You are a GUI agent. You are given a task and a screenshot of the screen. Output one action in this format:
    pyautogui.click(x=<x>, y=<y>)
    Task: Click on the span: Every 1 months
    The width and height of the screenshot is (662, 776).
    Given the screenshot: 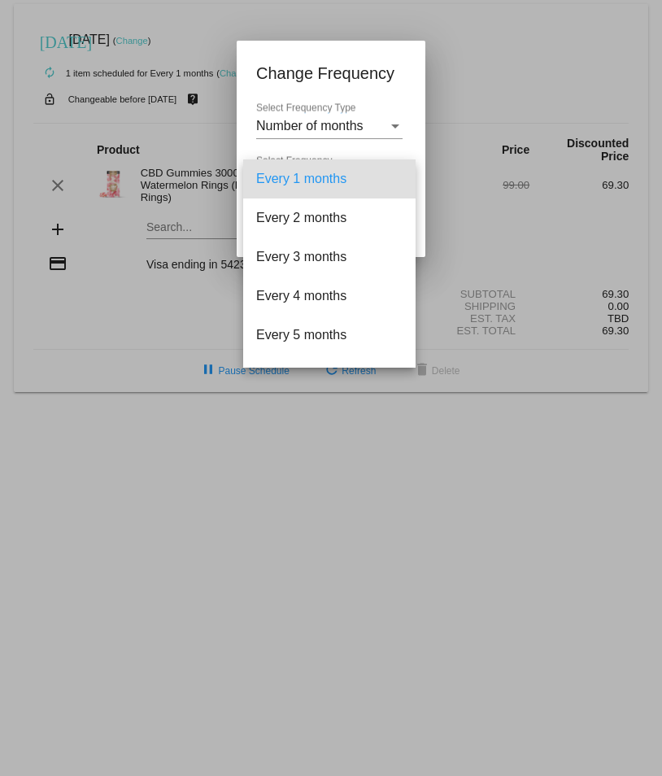 What is the action you would take?
    pyautogui.click(x=329, y=179)
    